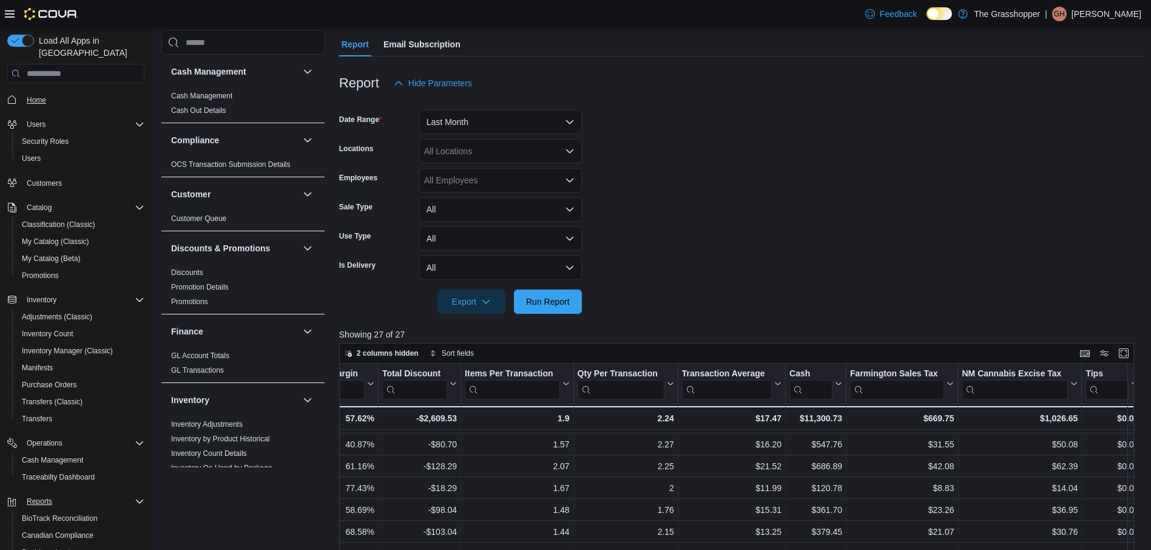 This screenshot has width=1151, height=550. I want to click on button: Discounts & Promotions, so click(308, 248).